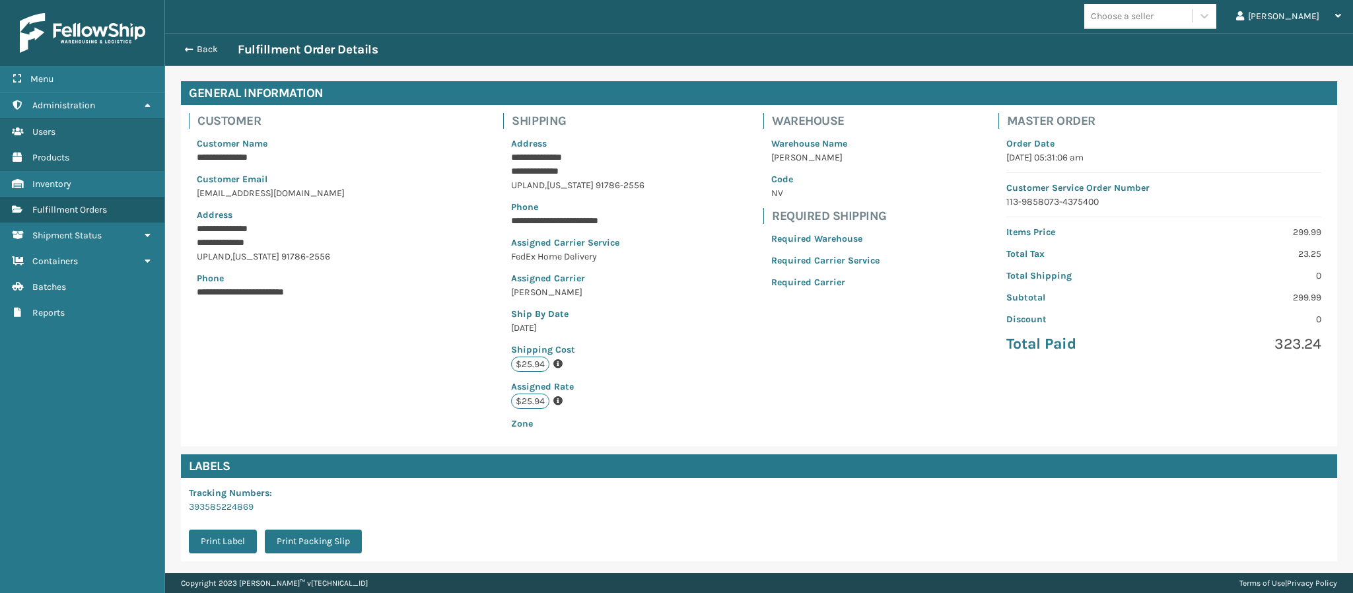 The image size is (1353, 593). Describe the element at coordinates (578, 349) in the screenshot. I see `p: Shipping Cost` at that location.